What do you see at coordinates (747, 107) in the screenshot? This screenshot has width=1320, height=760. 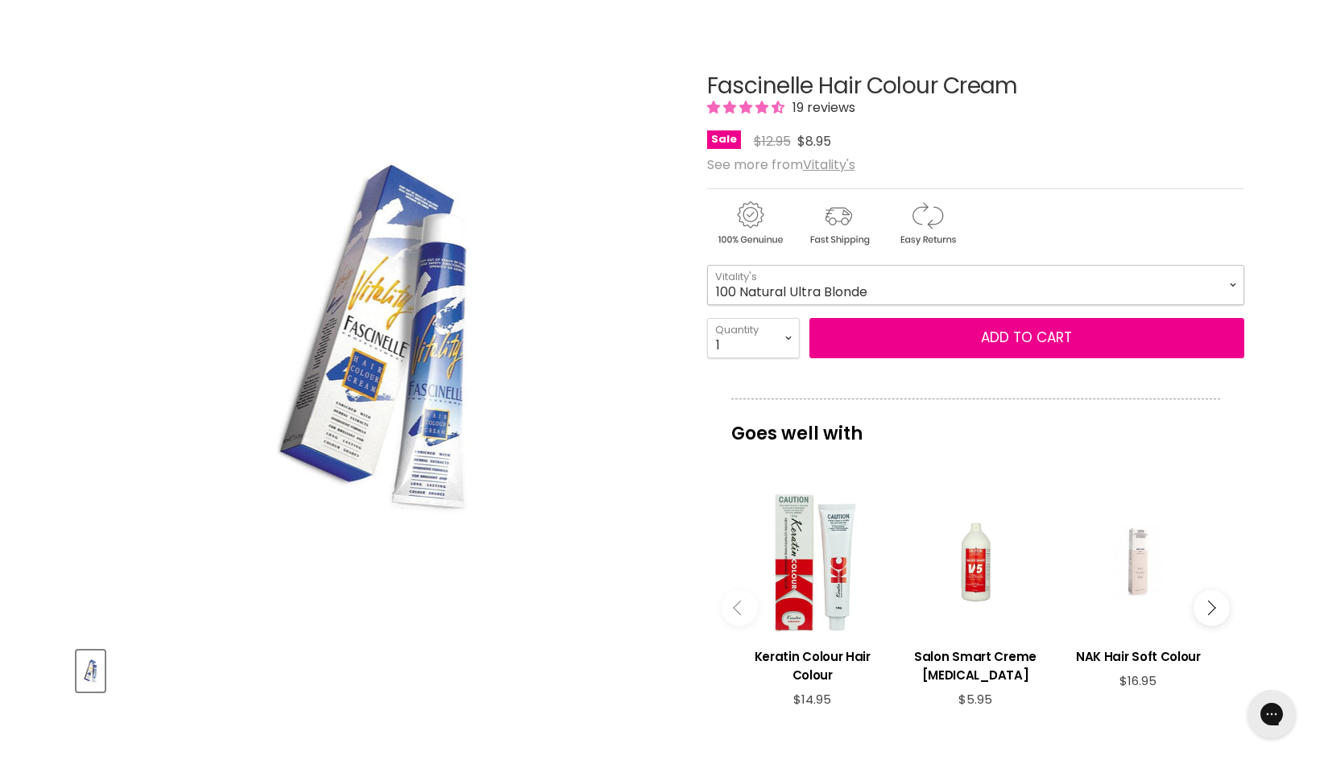 I see `span: 4.68 stars` at bounding box center [747, 107].